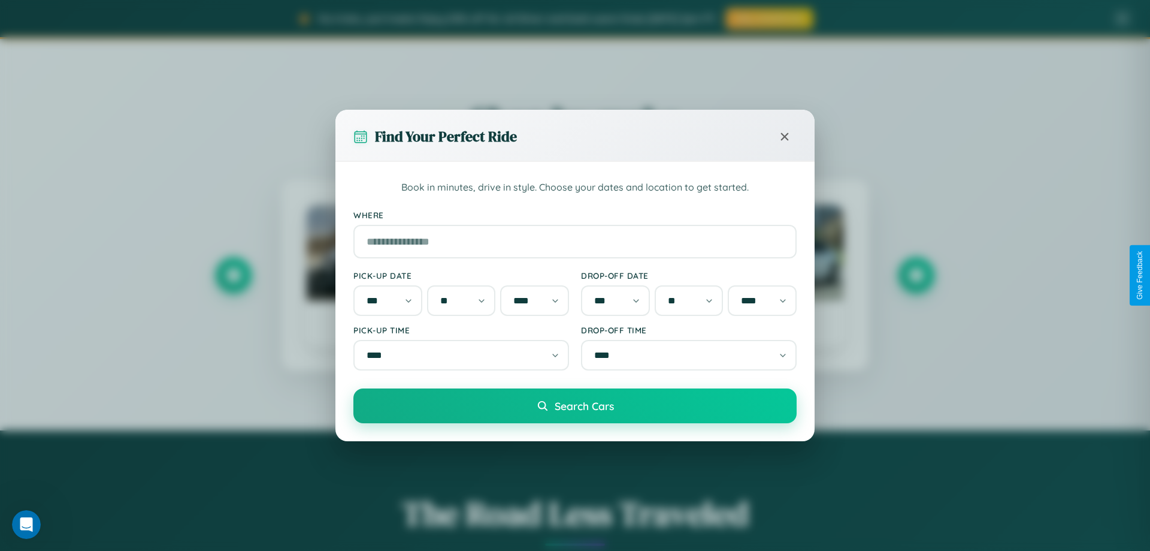 The height and width of the screenshot is (551, 1150). I want to click on label: Pick-up Time, so click(461, 330).